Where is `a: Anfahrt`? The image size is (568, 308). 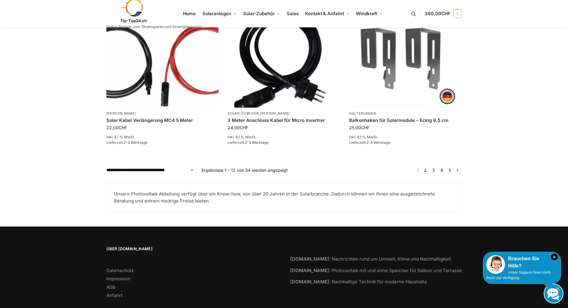 a: Anfahrt is located at coordinates (114, 295).